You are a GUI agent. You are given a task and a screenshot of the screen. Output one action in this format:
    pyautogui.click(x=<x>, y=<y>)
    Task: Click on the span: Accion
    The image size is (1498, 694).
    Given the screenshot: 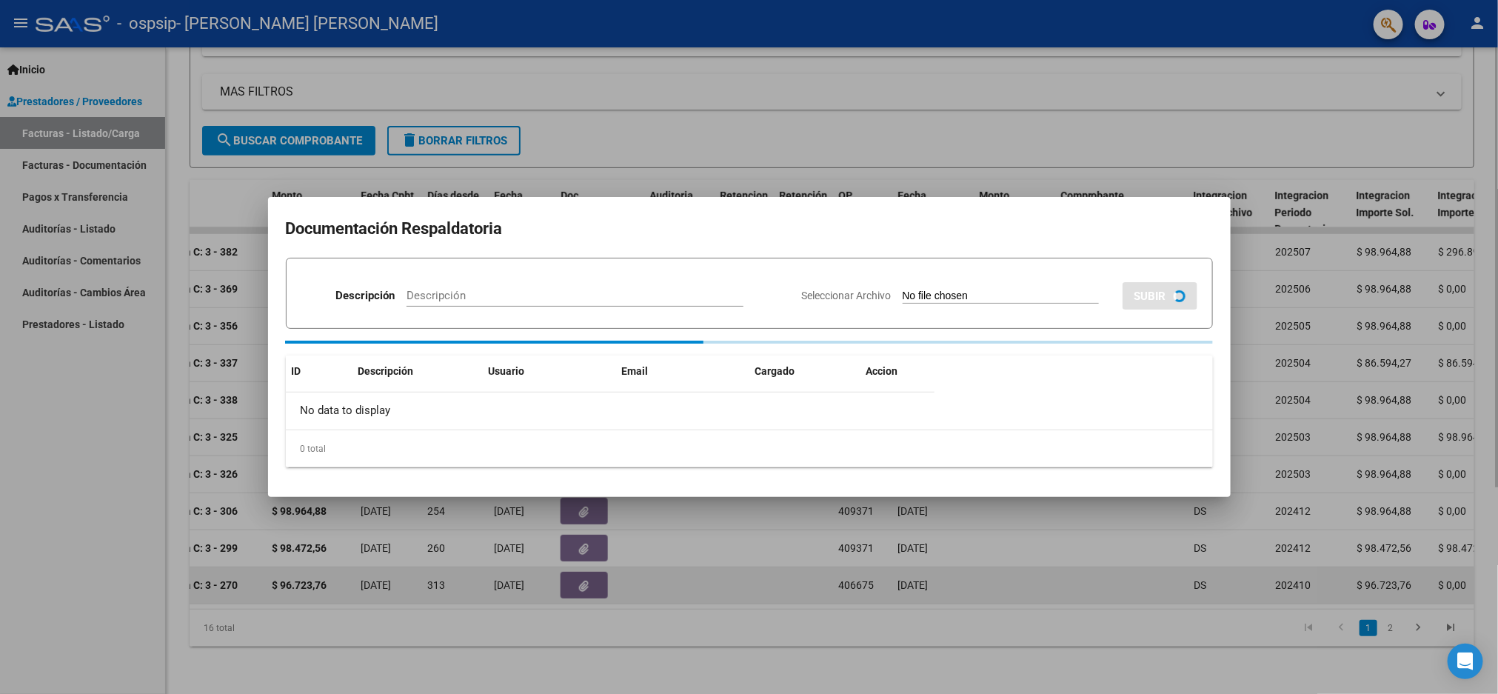 What is the action you would take?
    pyautogui.click(x=882, y=371)
    